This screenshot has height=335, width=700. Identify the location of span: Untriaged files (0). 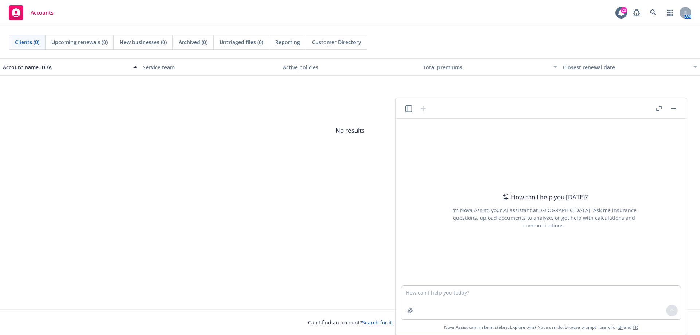
(241, 42).